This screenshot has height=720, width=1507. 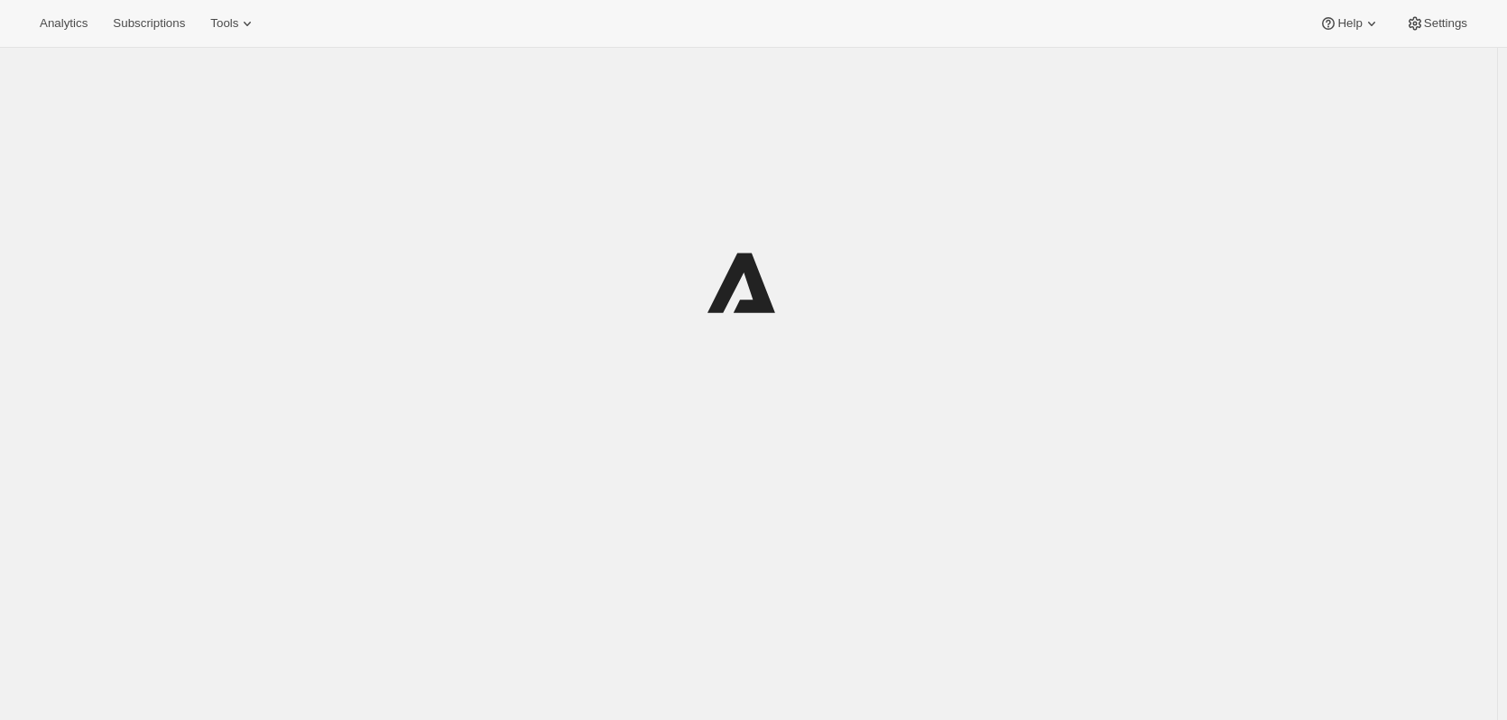 What do you see at coordinates (1436, 23) in the screenshot?
I see `button: Settings` at bounding box center [1436, 23].